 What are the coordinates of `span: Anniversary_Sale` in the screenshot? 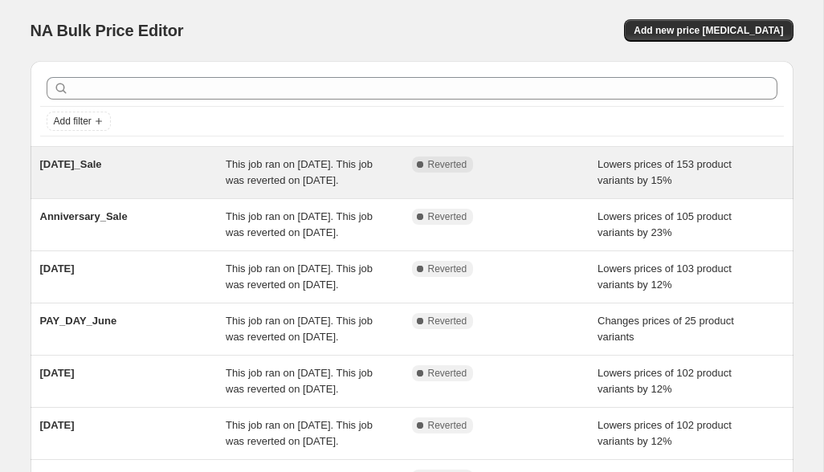 It's located at (84, 216).